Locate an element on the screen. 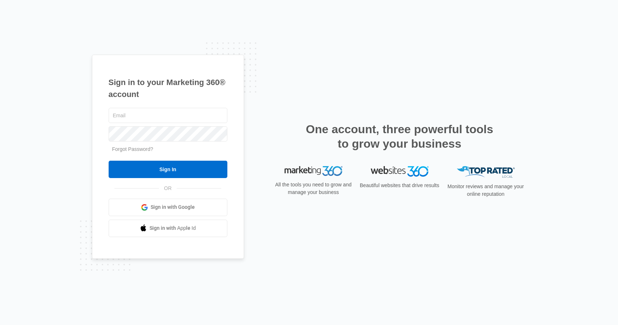  a: Sign in with Apple Id is located at coordinates (168, 228).